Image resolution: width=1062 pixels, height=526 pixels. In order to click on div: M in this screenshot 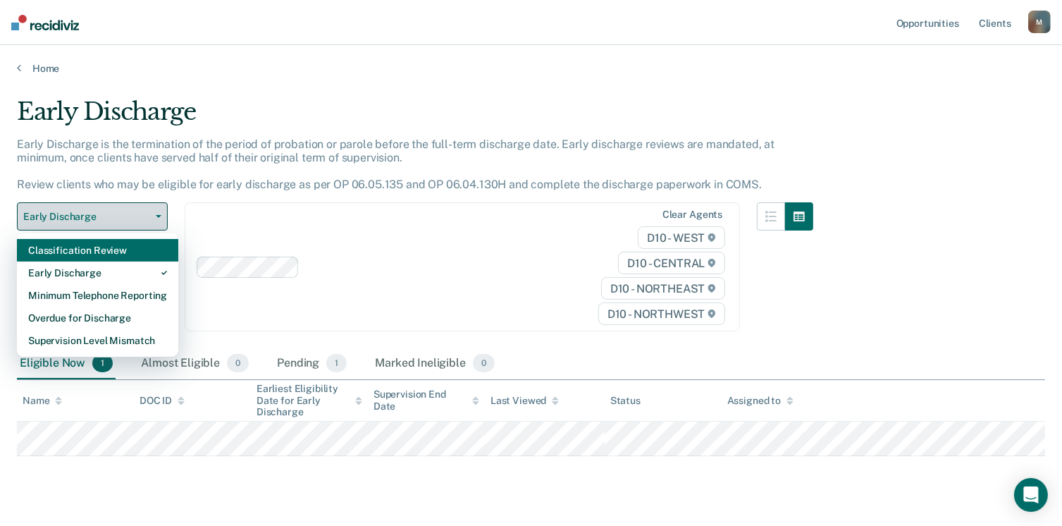, I will do `click(1040, 22)`.